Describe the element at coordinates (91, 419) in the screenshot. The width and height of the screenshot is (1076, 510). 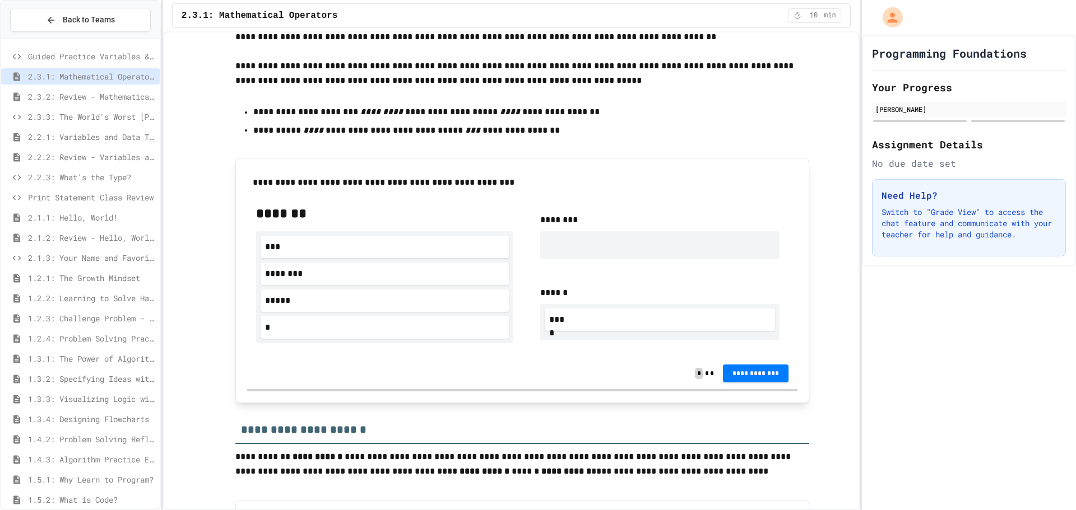
I see `span: 1.3.4: Designing Flowcharts` at that location.